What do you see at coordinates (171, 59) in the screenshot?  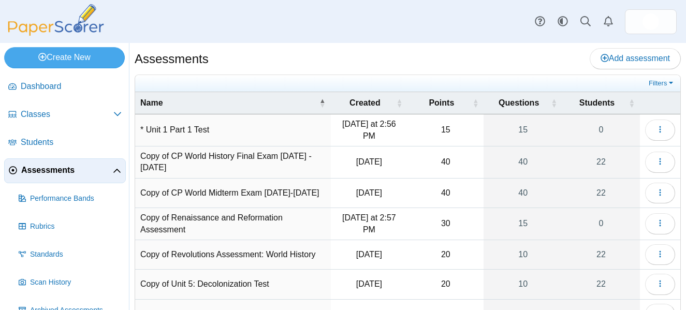 I see `h1: Assessments` at bounding box center [171, 59].